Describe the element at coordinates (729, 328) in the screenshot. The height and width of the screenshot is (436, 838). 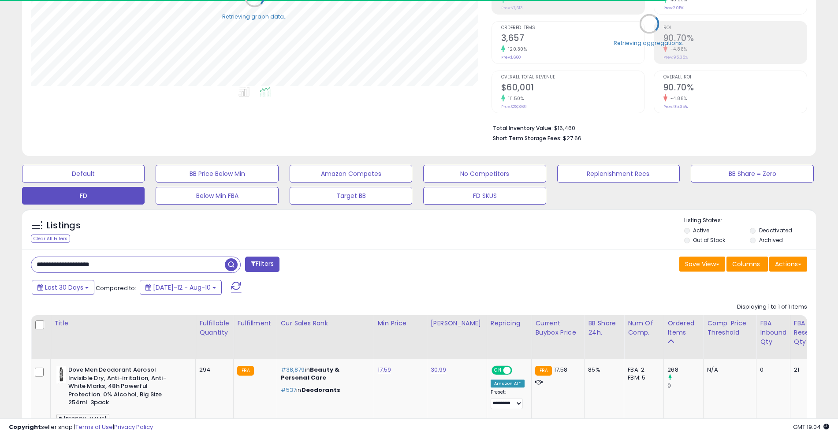
I see `div: Comp. Price Threshold` at that location.